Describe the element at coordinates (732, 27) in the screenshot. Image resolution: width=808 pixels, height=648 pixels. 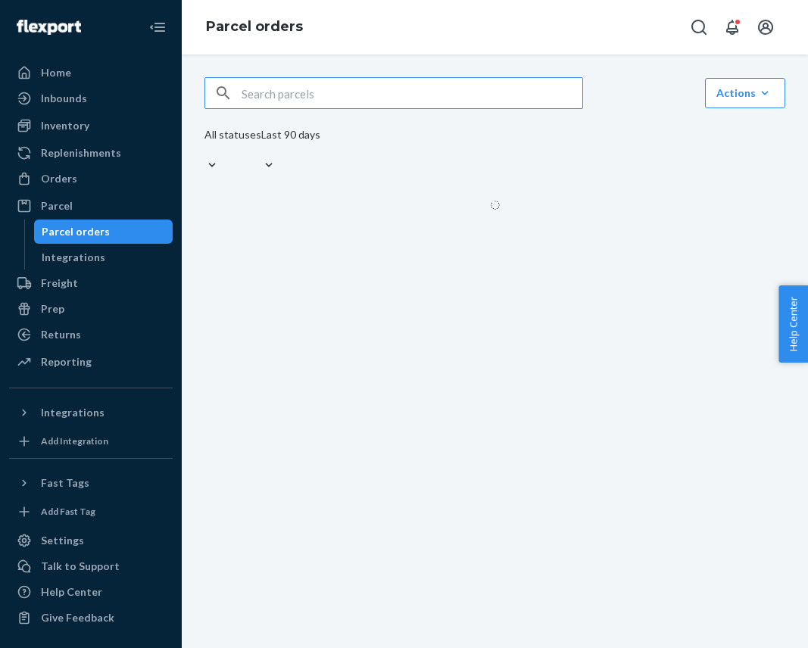
I see `button: Open notifications` at that location.